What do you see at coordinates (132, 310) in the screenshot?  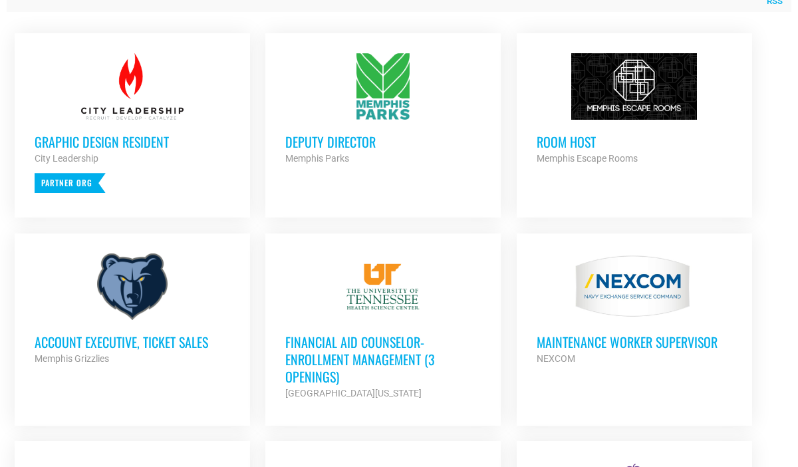 I see `a: Account Executive, Ticket Sales Memphis Grizzlies` at bounding box center [132, 310].